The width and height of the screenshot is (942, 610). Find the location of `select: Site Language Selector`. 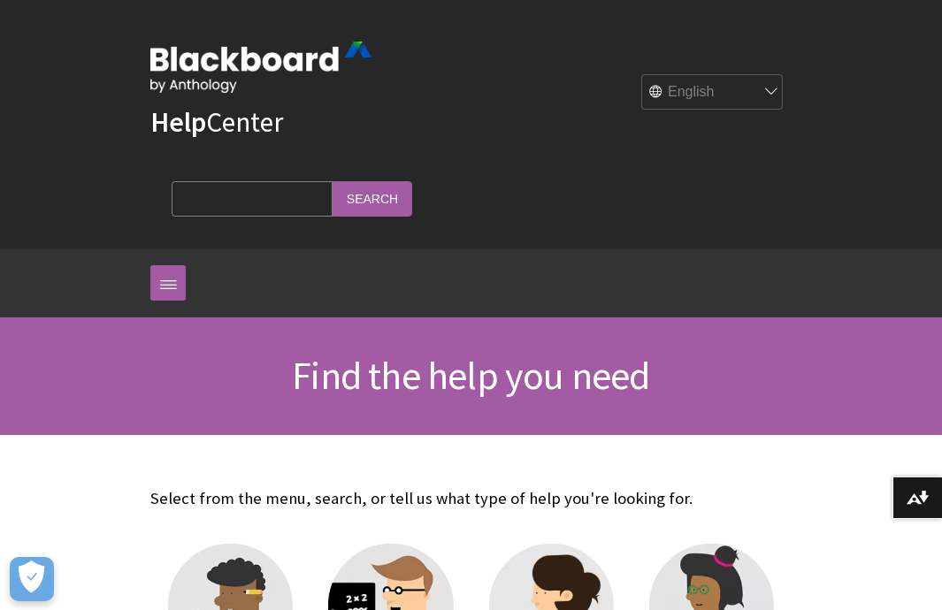

select: Site Language Selector is located at coordinates (713, 92).